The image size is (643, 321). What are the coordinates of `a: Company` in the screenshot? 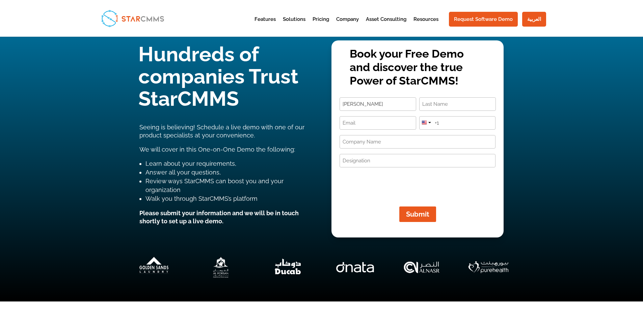 It's located at (347, 25).